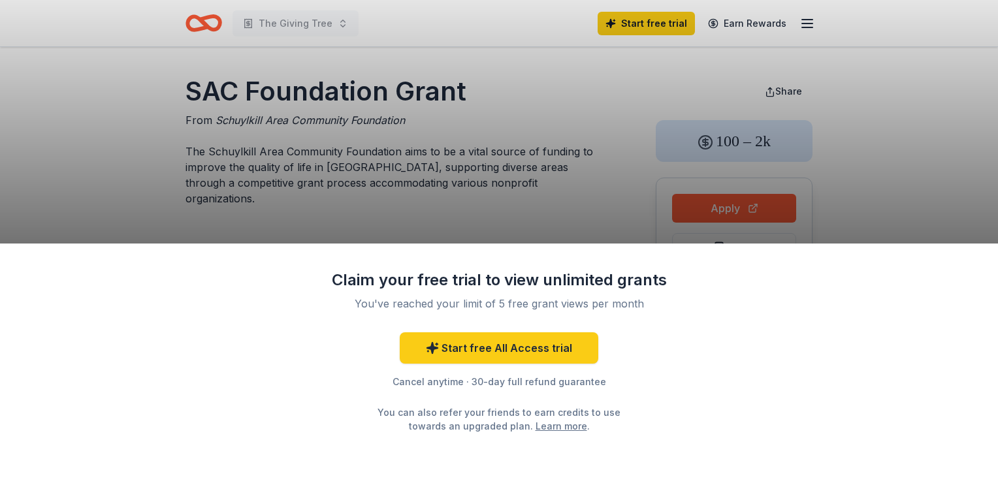 Image resolution: width=998 pixels, height=487 pixels. What do you see at coordinates (499, 304) in the screenshot?
I see `div: You've reached your limit of 5 free grant views per month` at bounding box center [499, 304].